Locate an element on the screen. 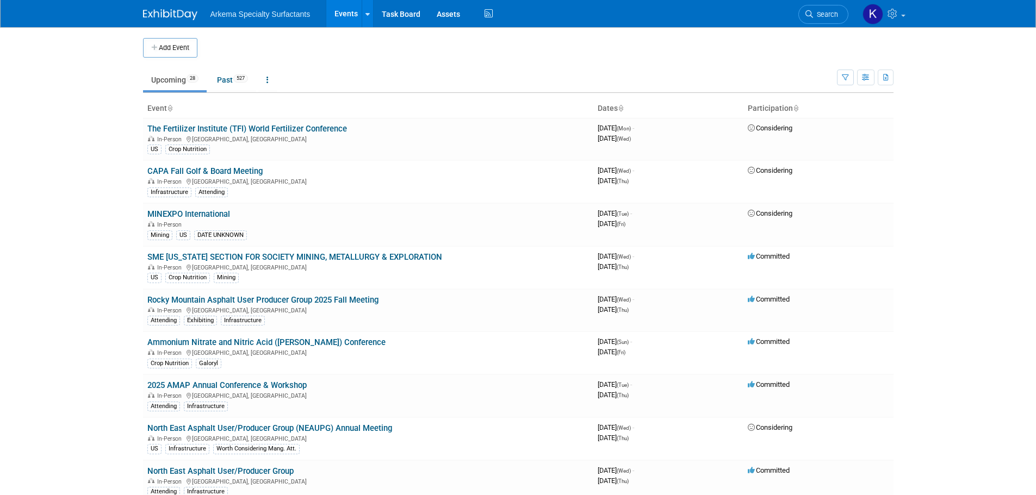 The image size is (1036, 495). div: DATE UNKNOWN is located at coordinates (220, 235).